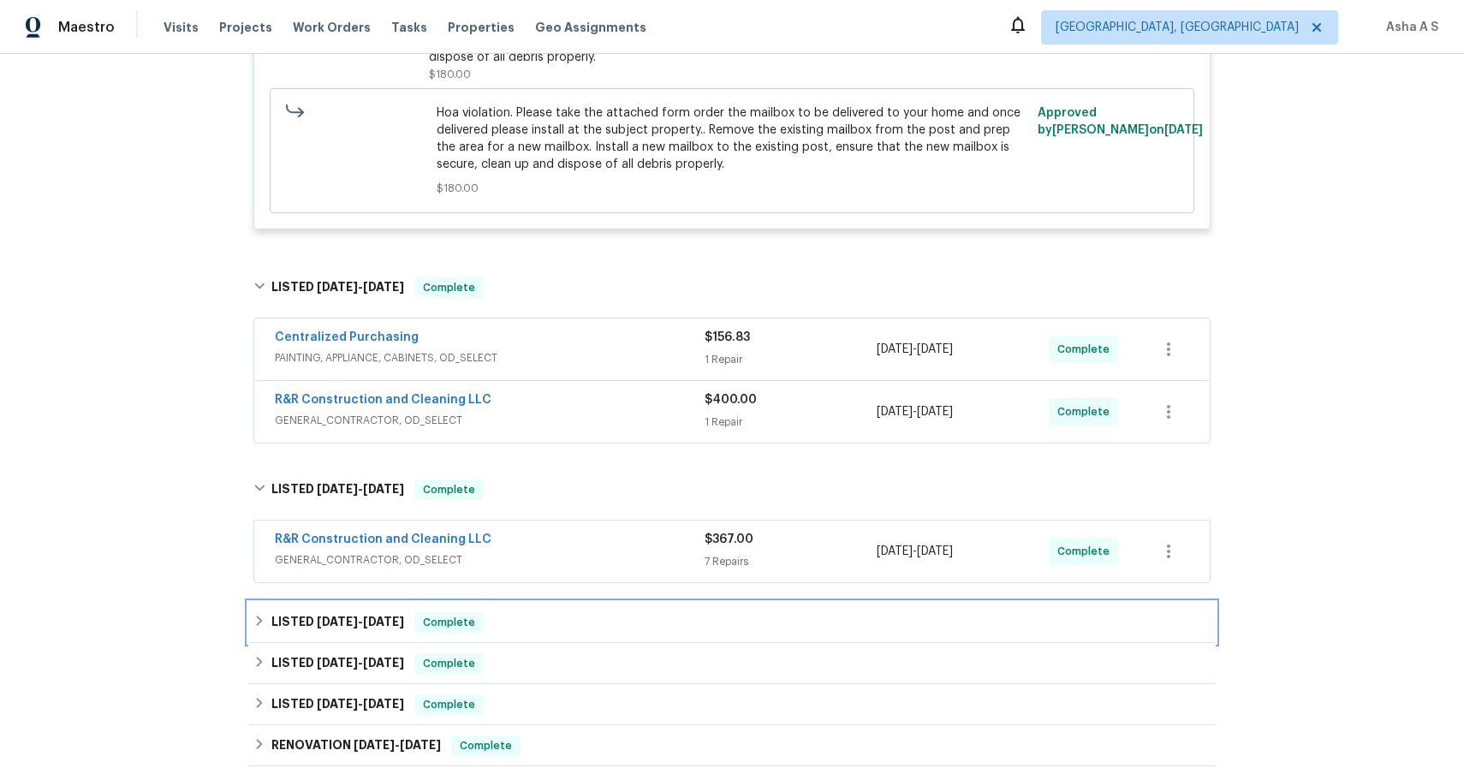 The image size is (1464, 774). What do you see at coordinates (1409, 27) in the screenshot?
I see `span: Asha A S` at bounding box center [1409, 27].